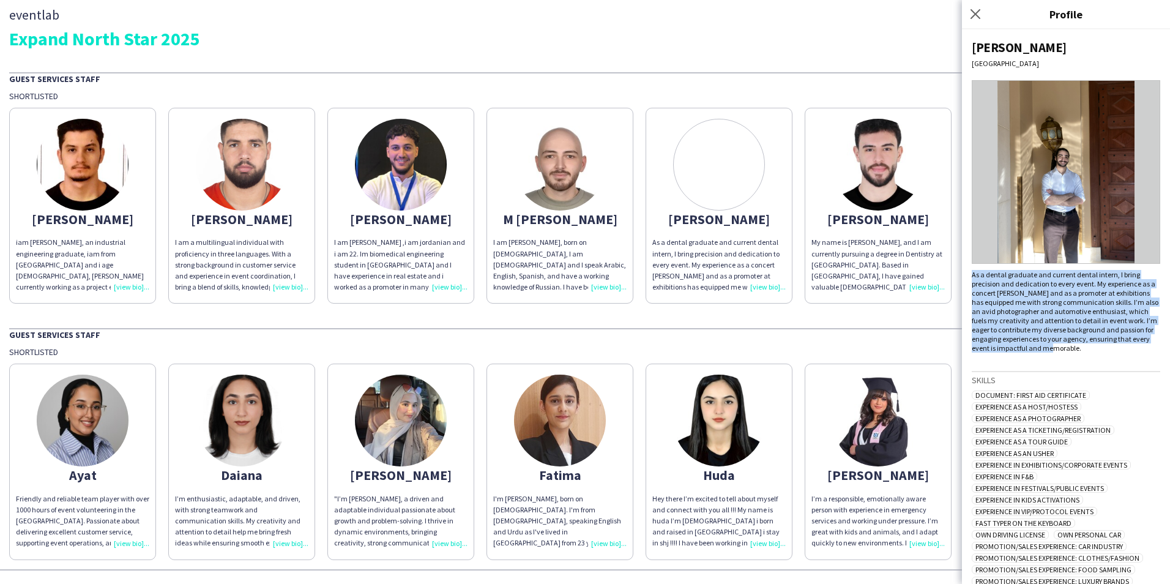 This screenshot has width=1170, height=584. I want to click on img: thumb-68d1608d58e44.jpeg, so click(242, 420).